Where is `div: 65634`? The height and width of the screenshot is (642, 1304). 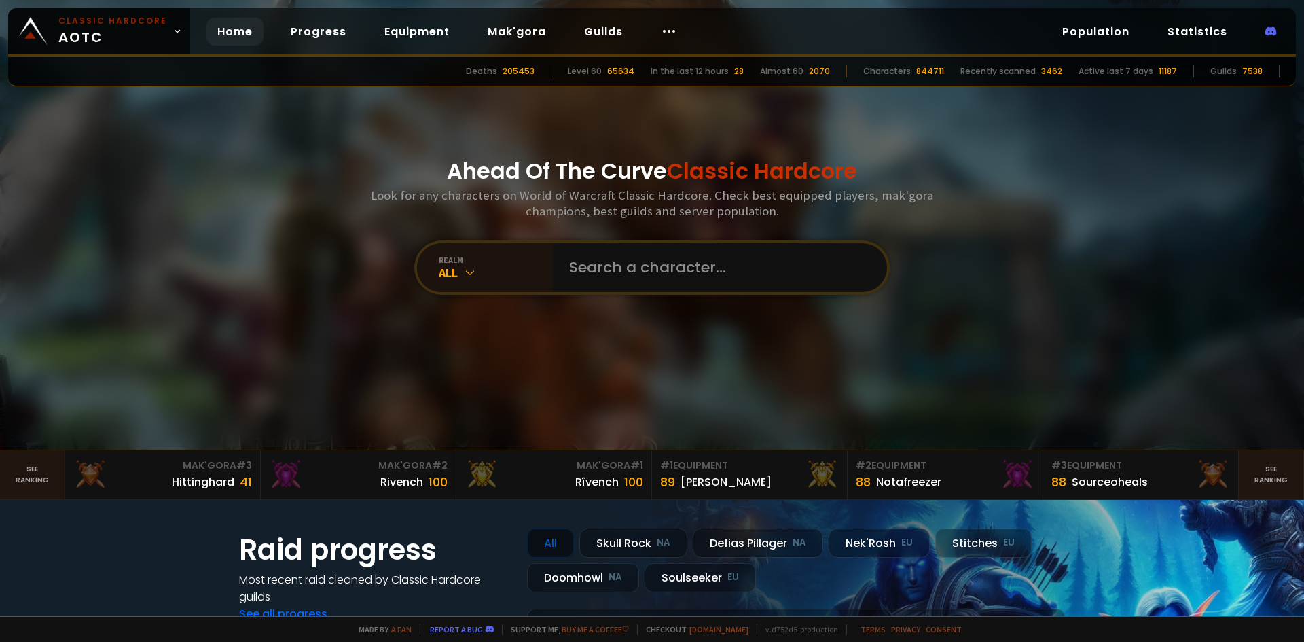
div: 65634 is located at coordinates (621, 71).